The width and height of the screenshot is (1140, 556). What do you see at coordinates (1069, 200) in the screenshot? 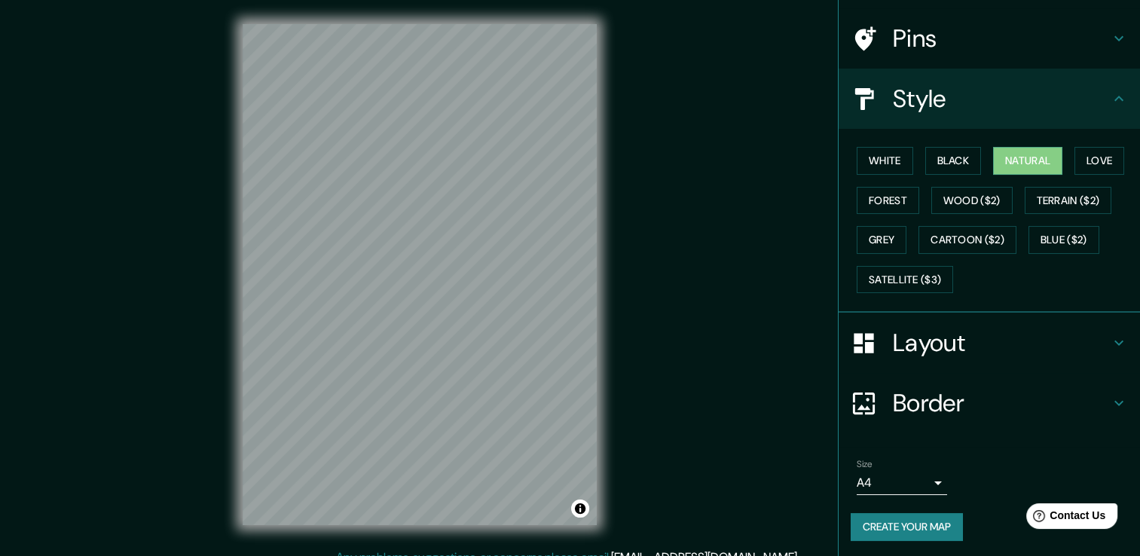
I see `button: Terrain ($2)` at bounding box center [1069, 200].